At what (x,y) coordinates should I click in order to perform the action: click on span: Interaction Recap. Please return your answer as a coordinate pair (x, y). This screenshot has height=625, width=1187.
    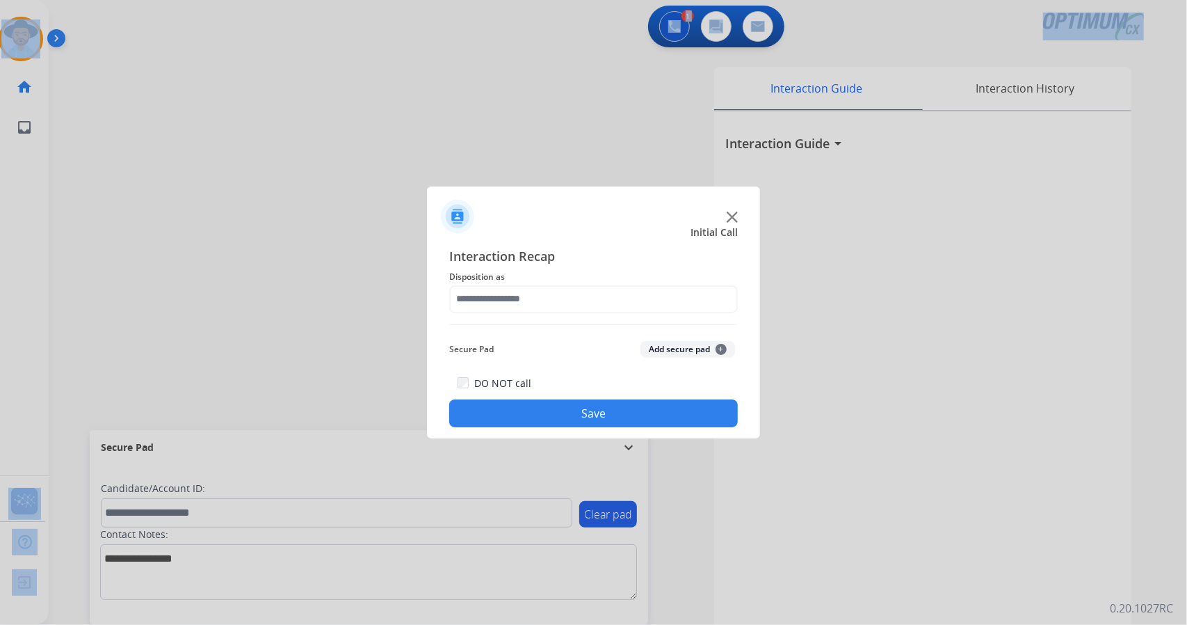
    Looking at the image, I should click on (593, 257).